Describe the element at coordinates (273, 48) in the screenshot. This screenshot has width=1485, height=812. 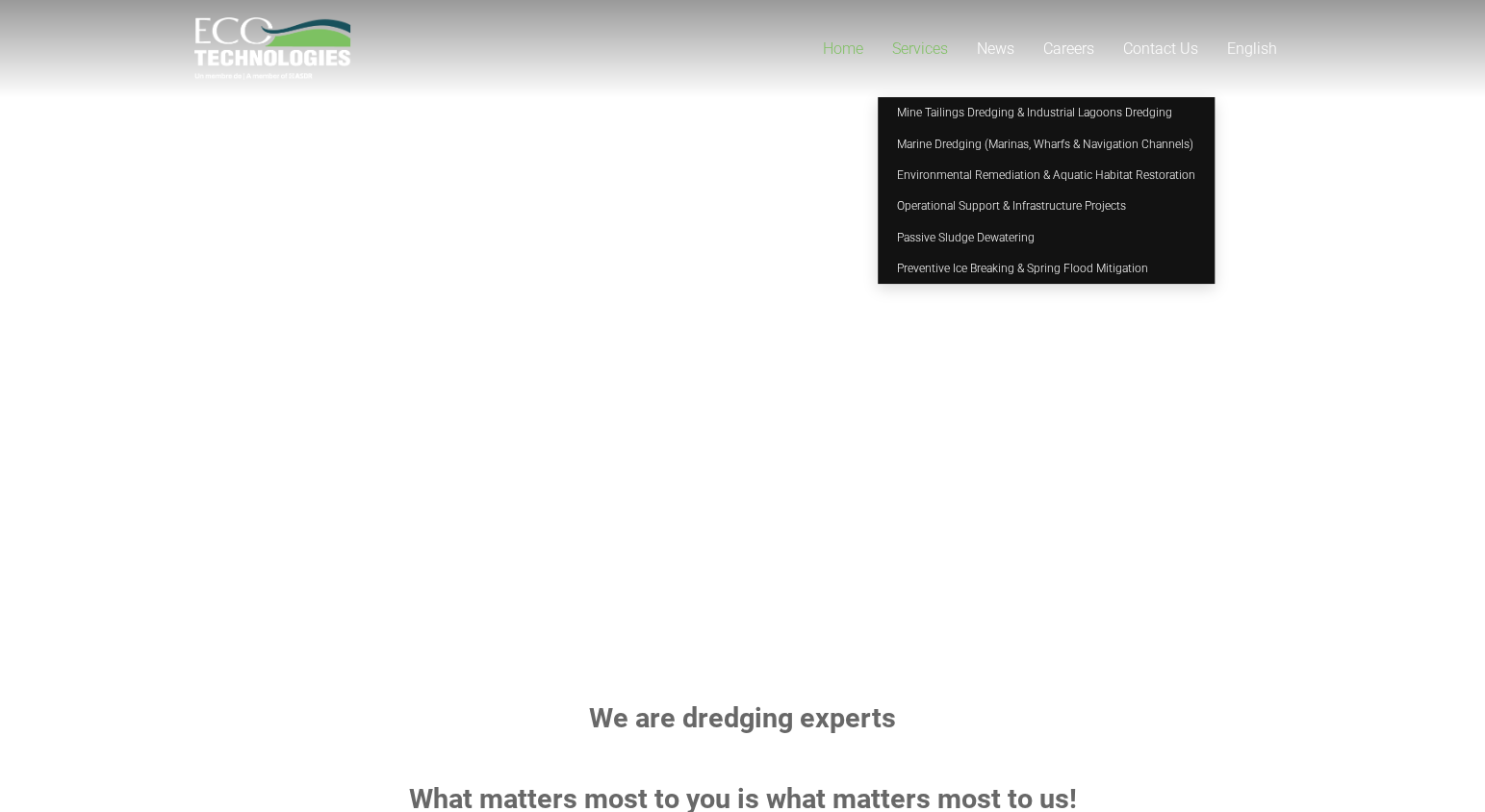
I see `a: logo_EcoTech_ASDR_RGB` at that location.